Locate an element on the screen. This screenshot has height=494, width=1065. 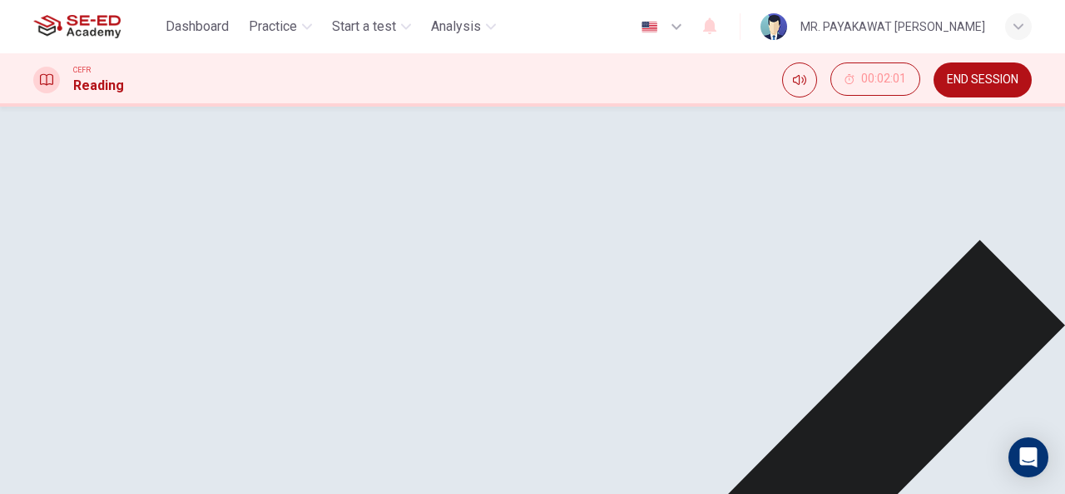
button: 00:02:01 is located at coordinates (876, 79).